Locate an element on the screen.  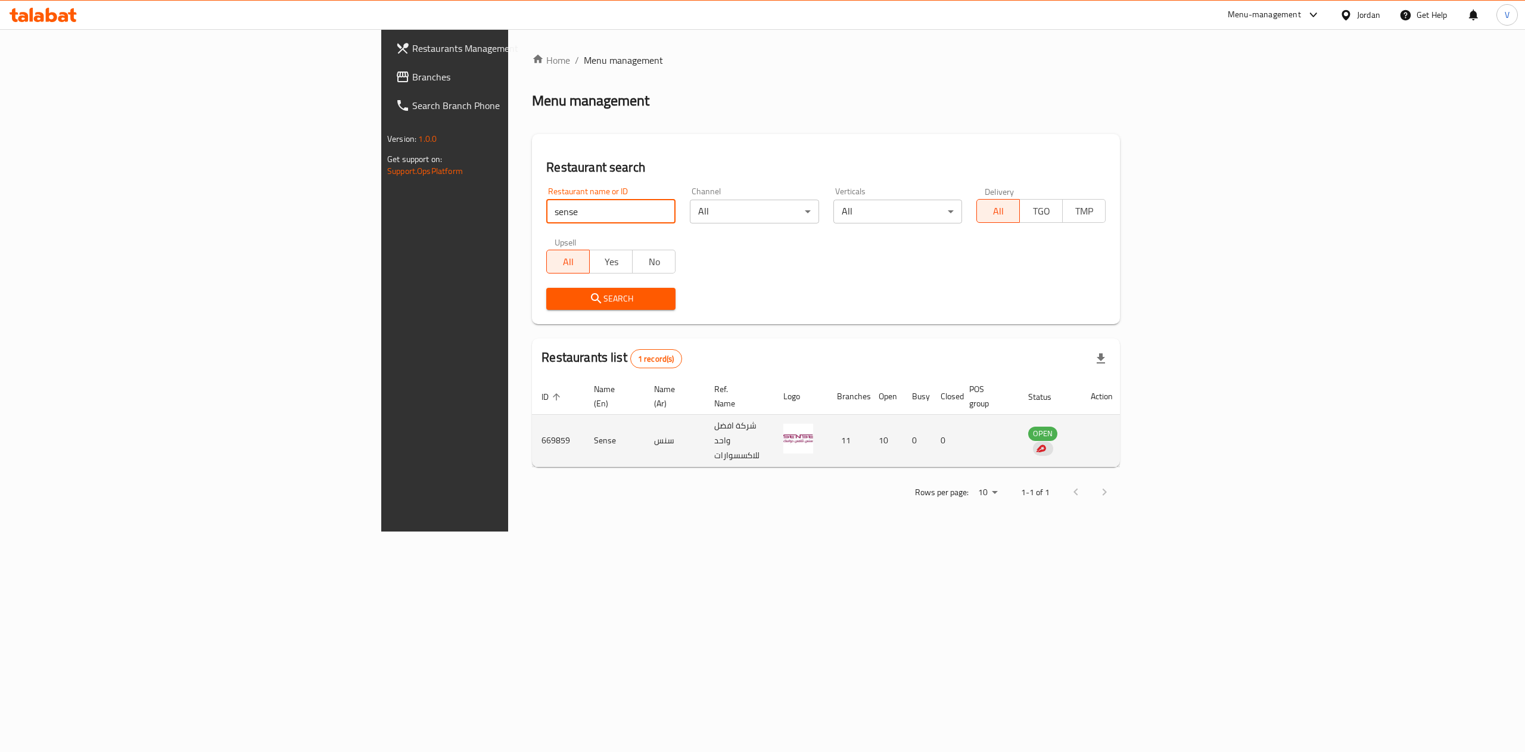
nav: breadcrumb is located at coordinates (826, 60).